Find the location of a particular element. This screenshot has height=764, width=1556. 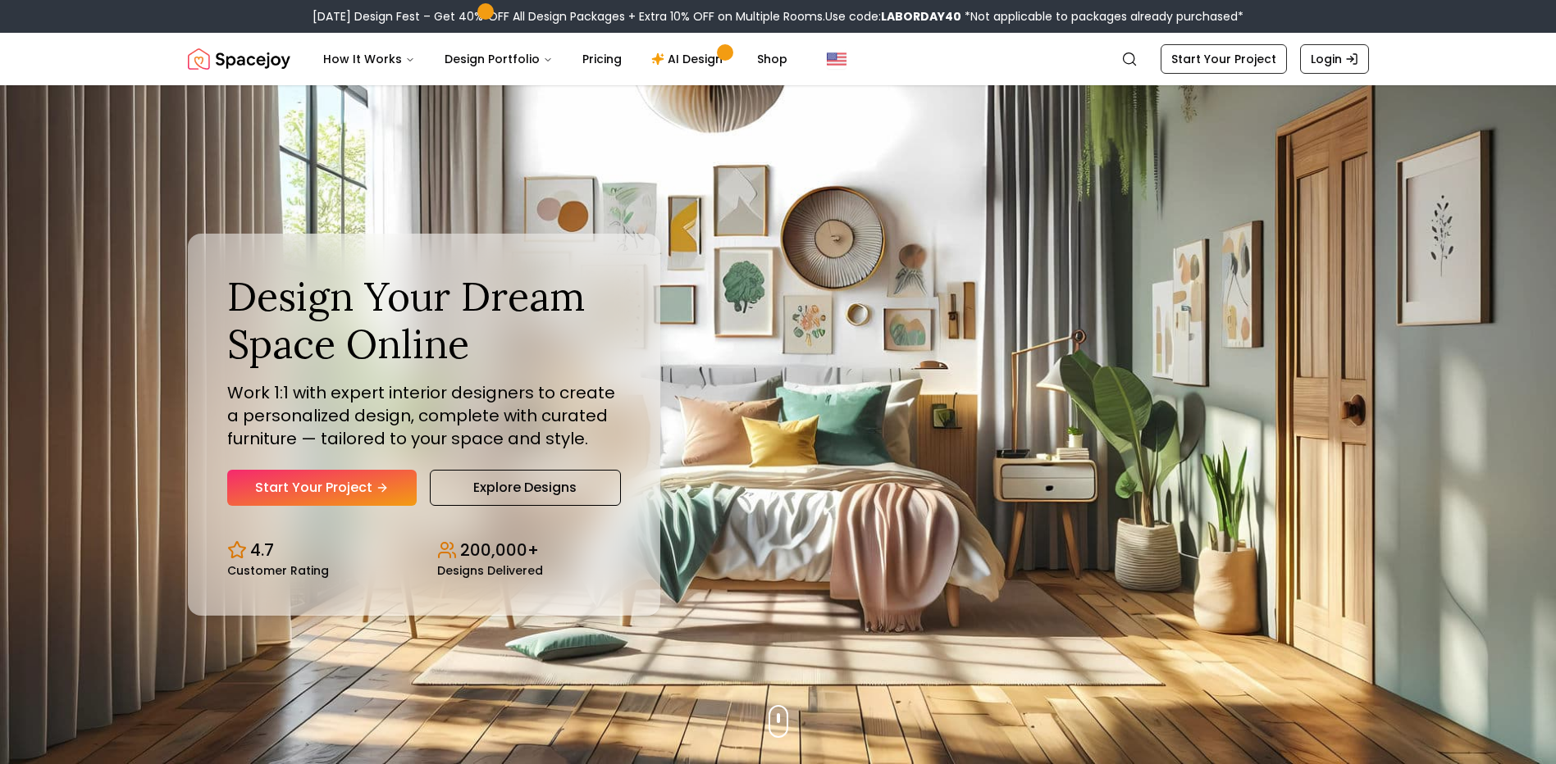

h1: Design Your Dream Space Online is located at coordinates (424, 320).